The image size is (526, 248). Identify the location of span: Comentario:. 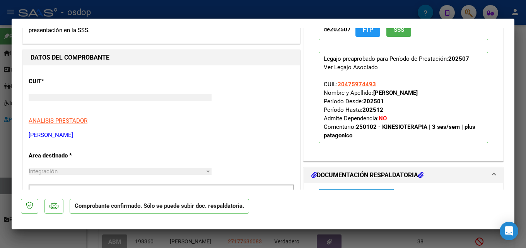
(400, 131).